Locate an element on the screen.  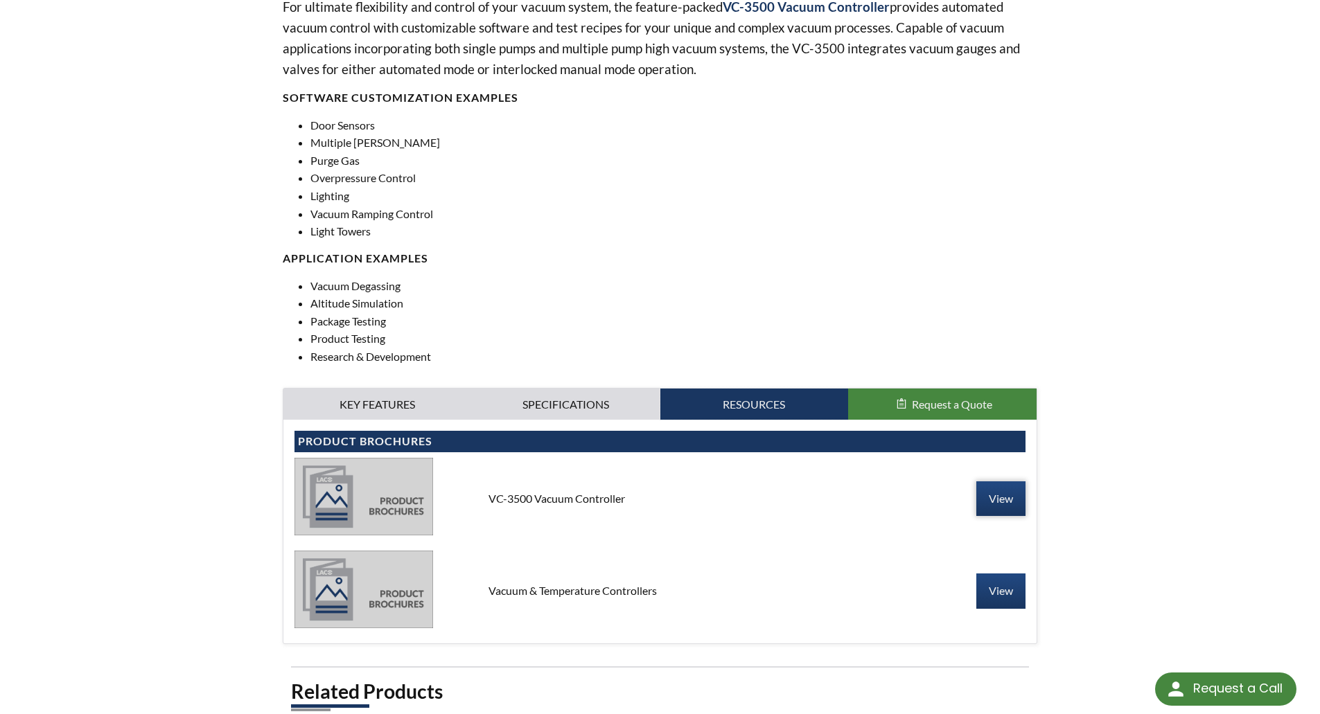
li: Vacuum Ramping Control is located at coordinates (674, 214).